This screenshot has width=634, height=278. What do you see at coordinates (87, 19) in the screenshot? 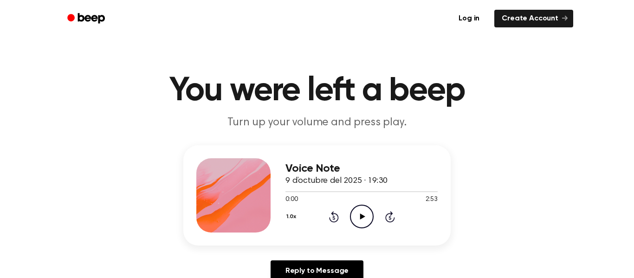
I see `a: Beep` at bounding box center [87, 19].